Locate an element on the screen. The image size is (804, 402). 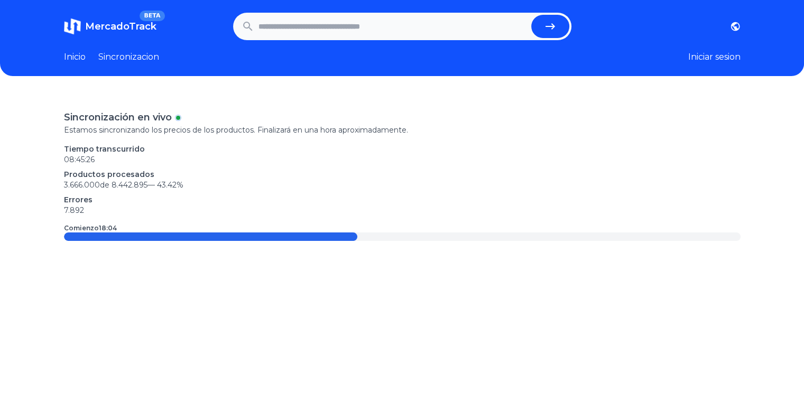
a: Inicio is located at coordinates (75, 57).